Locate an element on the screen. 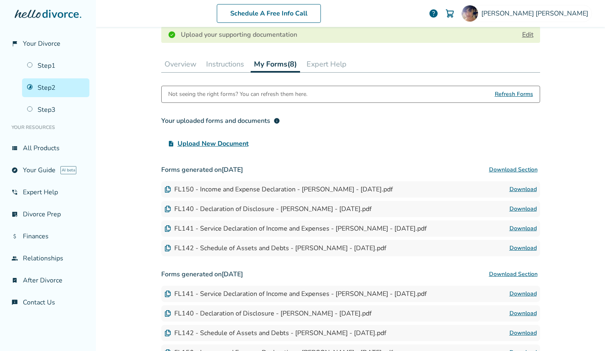 Image resolution: width=605 pixels, height=351 pixels. span: bookmark_check is located at coordinates (15, 280).